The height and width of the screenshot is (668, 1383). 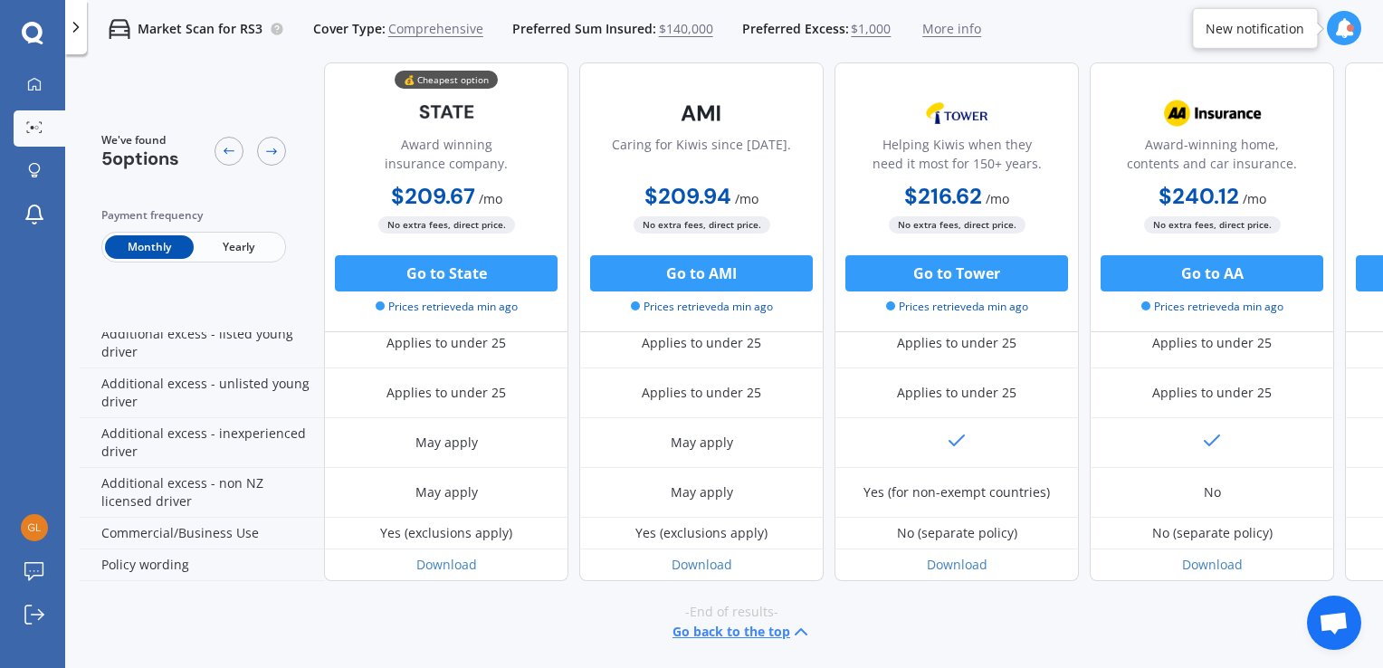 I want to click on span: Preferred Sum Insured:, so click(x=584, y=29).